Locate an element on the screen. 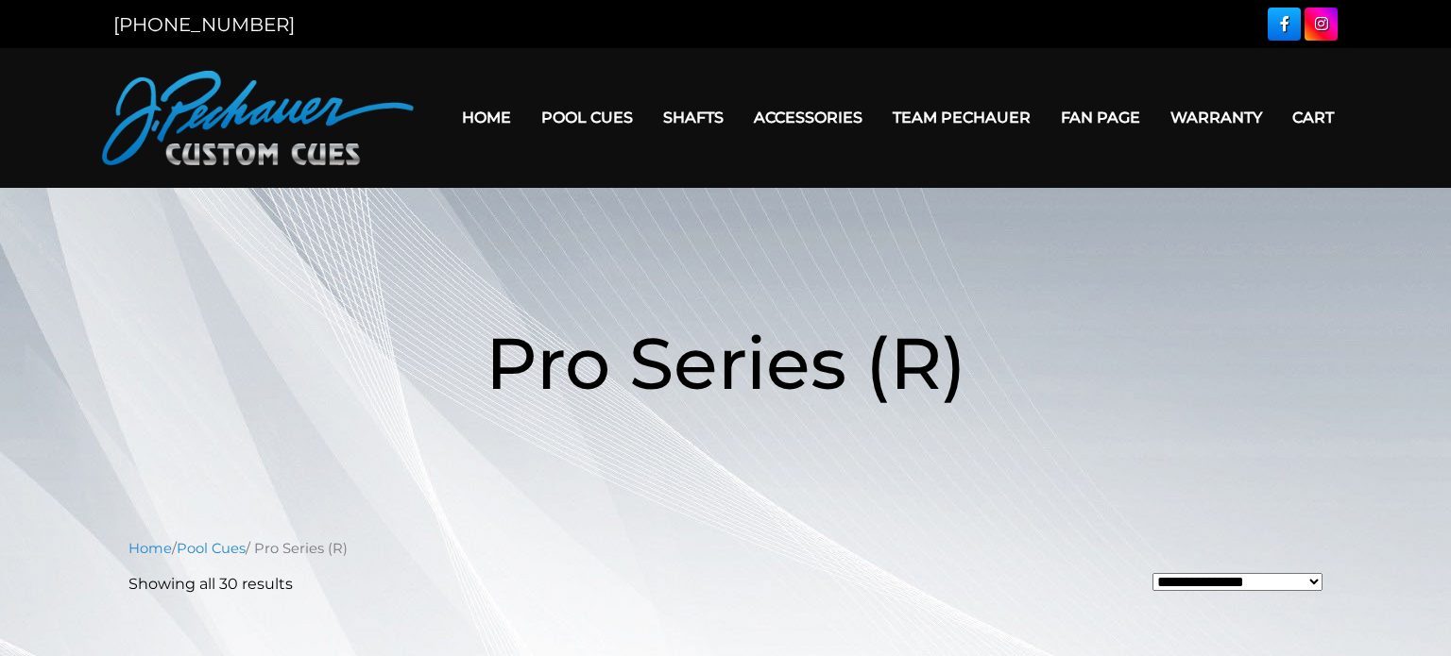 The width and height of the screenshot is (1451, 656). img: Pechauer Custom Cues is located at coordinates (258, 118).